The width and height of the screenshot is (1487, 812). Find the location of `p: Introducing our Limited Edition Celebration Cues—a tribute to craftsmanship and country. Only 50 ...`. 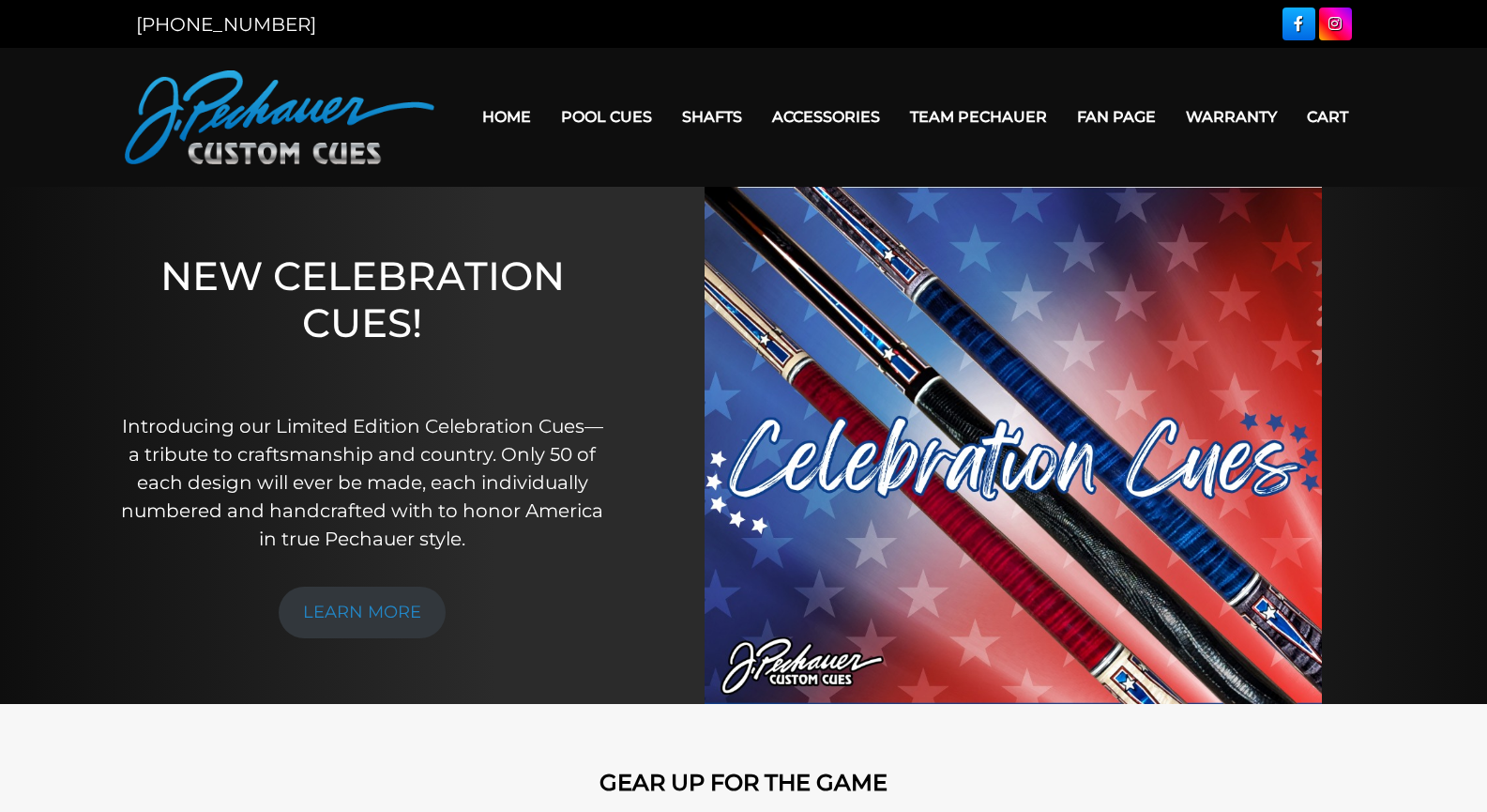

p: Introducing our Limited Edition Celebration Cues—a tribute to craftsmanship and country. Only 50 ... is located at coordinates (362, 482).